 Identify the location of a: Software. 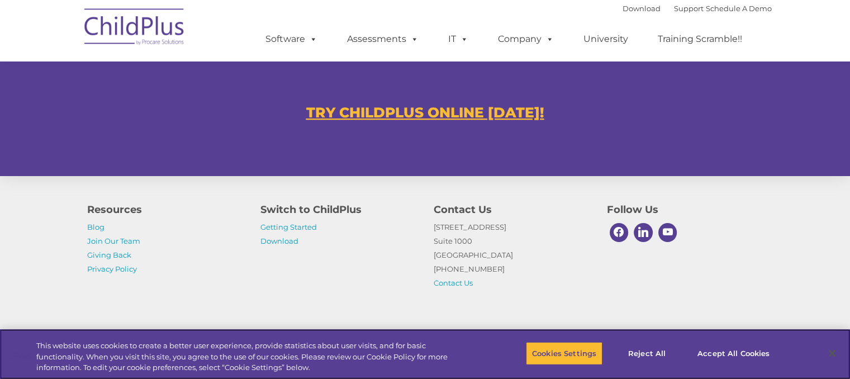
(291, 39).